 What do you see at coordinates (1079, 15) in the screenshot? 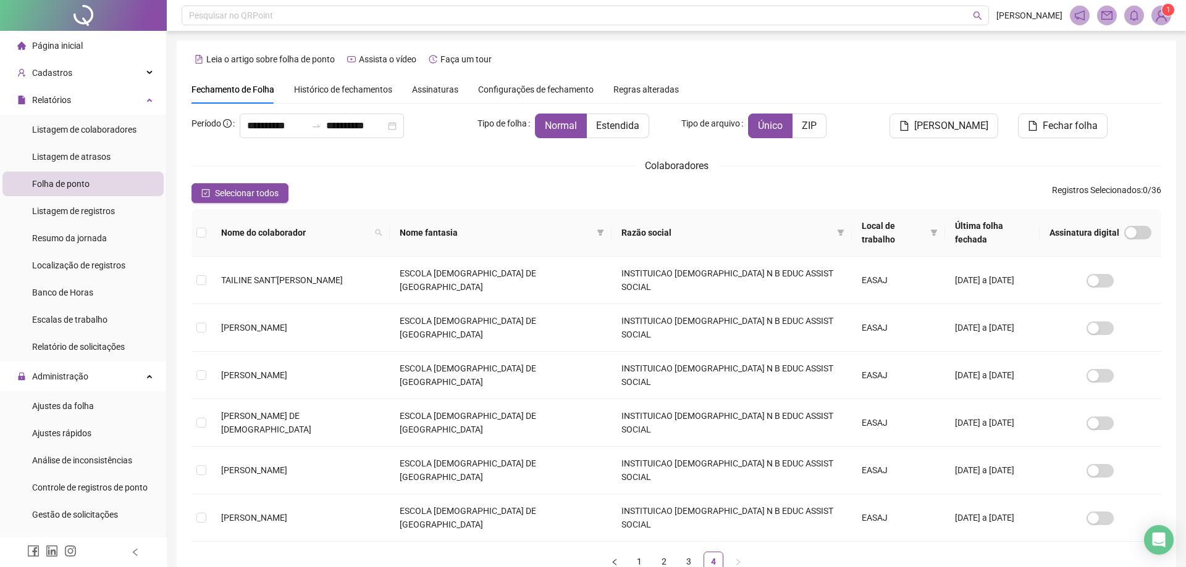
I see `span: notification` at bounding box center [1079, 15].